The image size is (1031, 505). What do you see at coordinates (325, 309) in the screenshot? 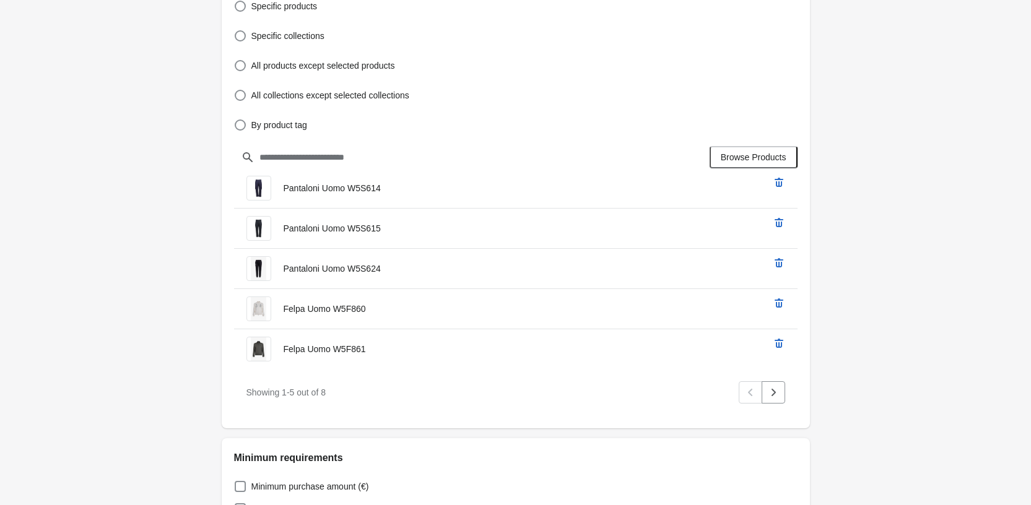
I see `span: Felpa Uomo W5F860` at bounding box center [325, 309].